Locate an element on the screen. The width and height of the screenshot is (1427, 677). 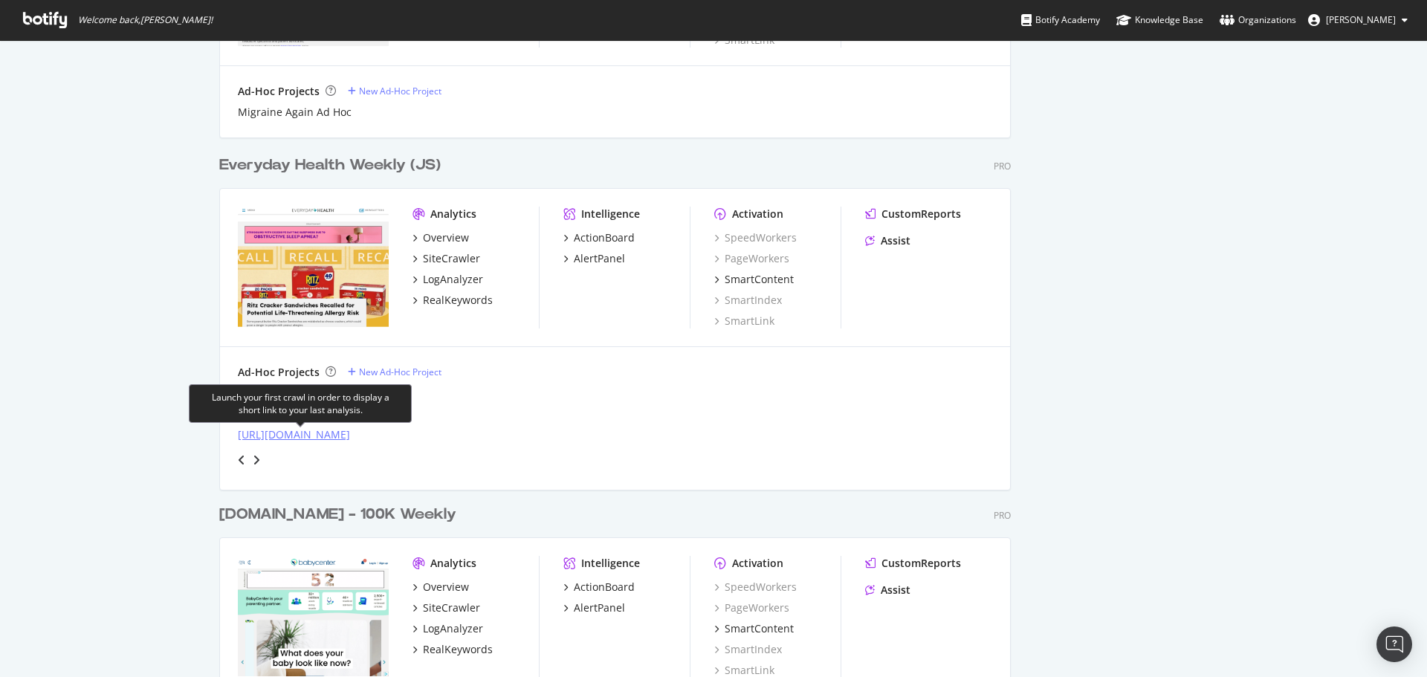
img: babycenter.com is located at coordinates (313, 616).